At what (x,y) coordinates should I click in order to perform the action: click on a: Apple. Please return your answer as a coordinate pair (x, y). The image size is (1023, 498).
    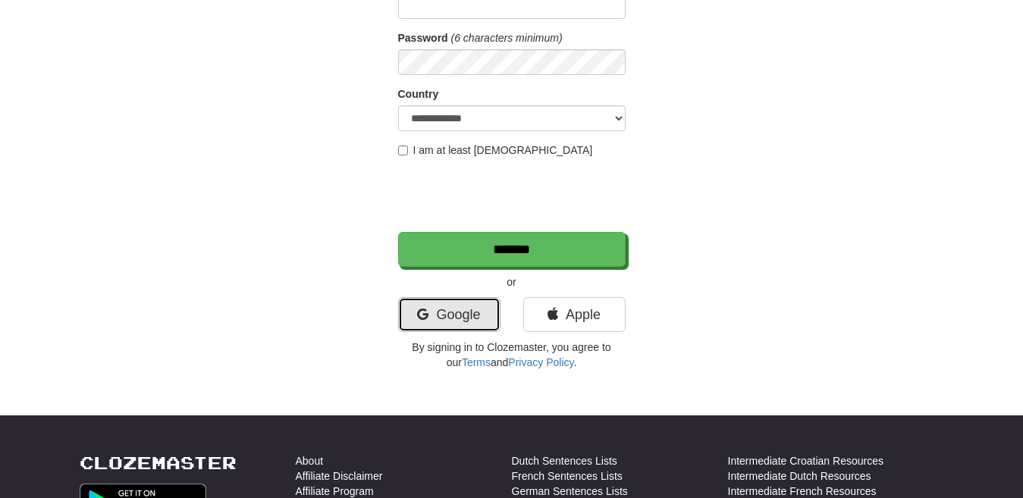
    Looking at the image, I should click on (574, 315).